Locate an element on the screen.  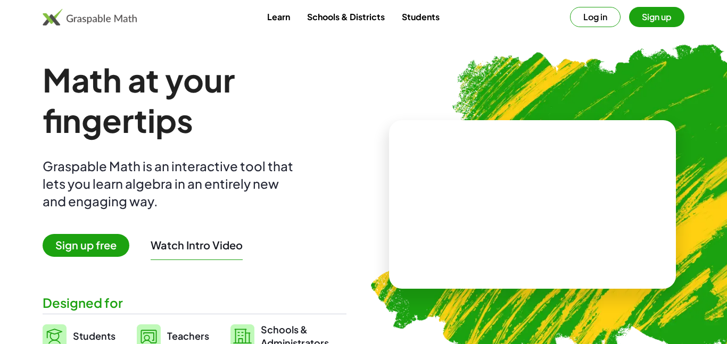
a: Students is located at coordinates (420, 16).